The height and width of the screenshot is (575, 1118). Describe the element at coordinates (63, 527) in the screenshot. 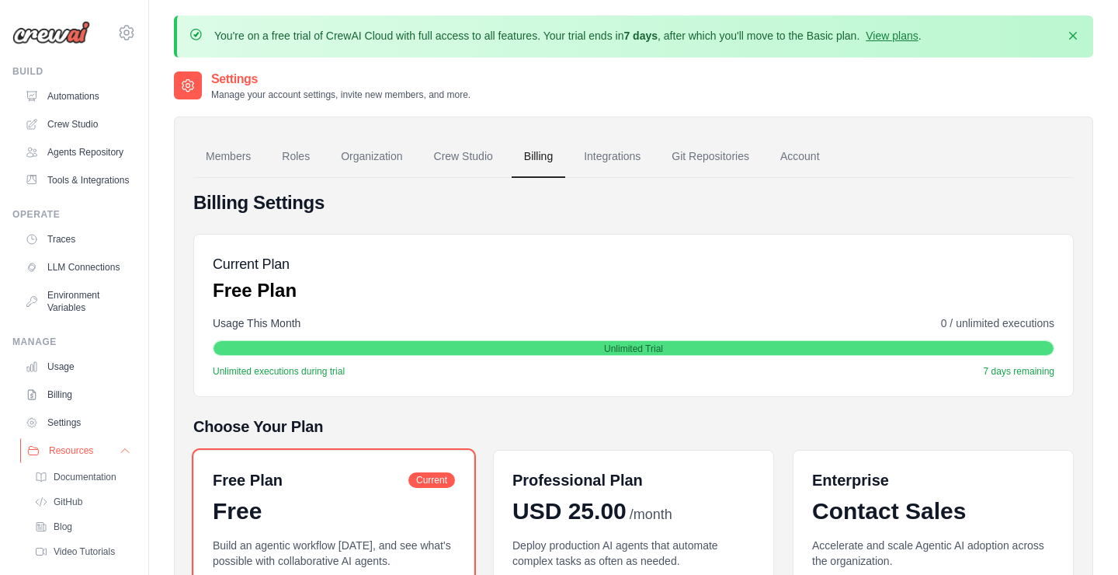

I see `span: Blog` at that location.